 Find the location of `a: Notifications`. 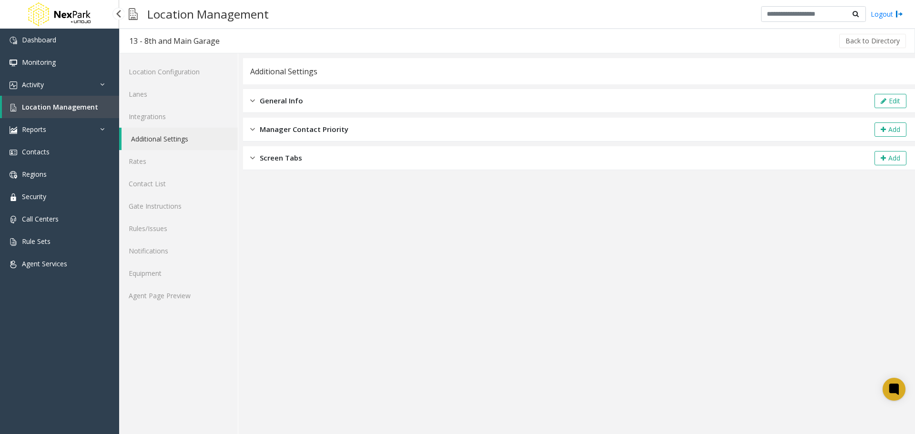

a: Notifications is located at coordinates (178, 251).